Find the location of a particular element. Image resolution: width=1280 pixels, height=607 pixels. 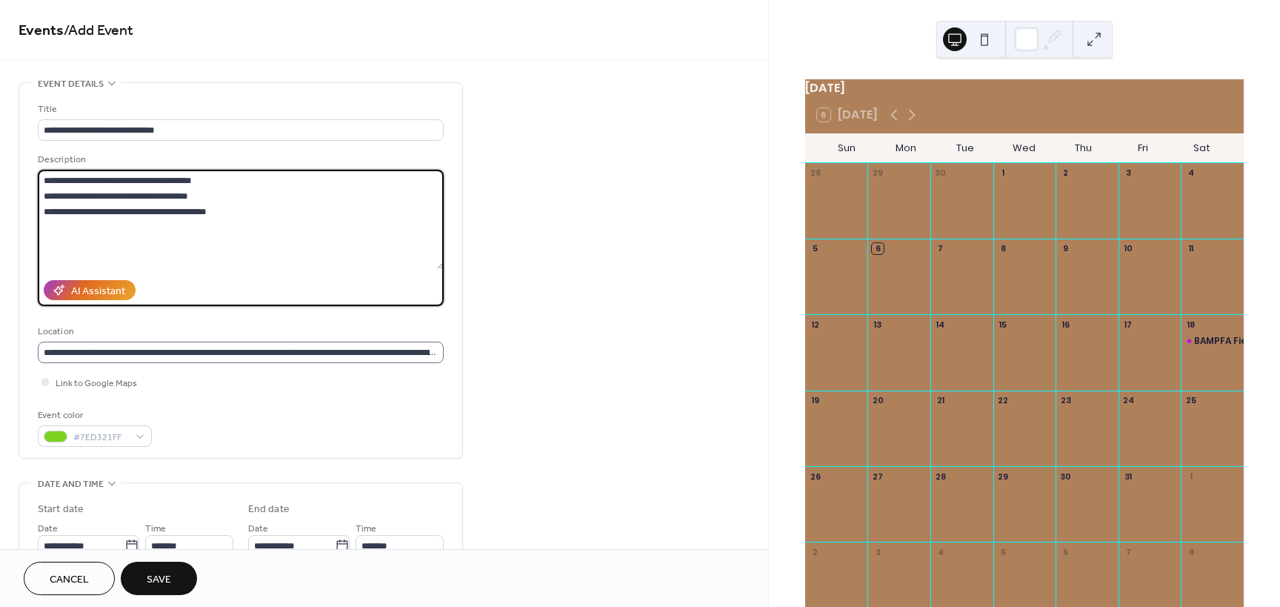

div: 20 is located at coordinates (877, 400).